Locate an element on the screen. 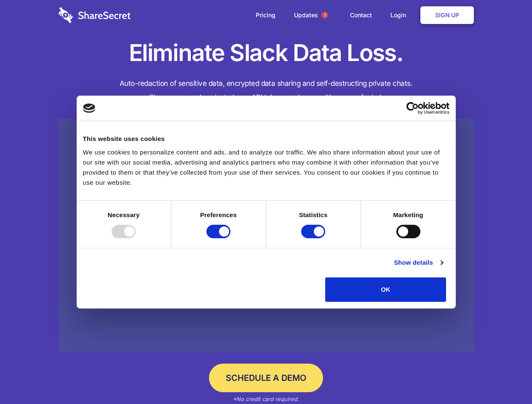 The image size is (532, 404). a: Pricing is located at coordinates (265, 15).